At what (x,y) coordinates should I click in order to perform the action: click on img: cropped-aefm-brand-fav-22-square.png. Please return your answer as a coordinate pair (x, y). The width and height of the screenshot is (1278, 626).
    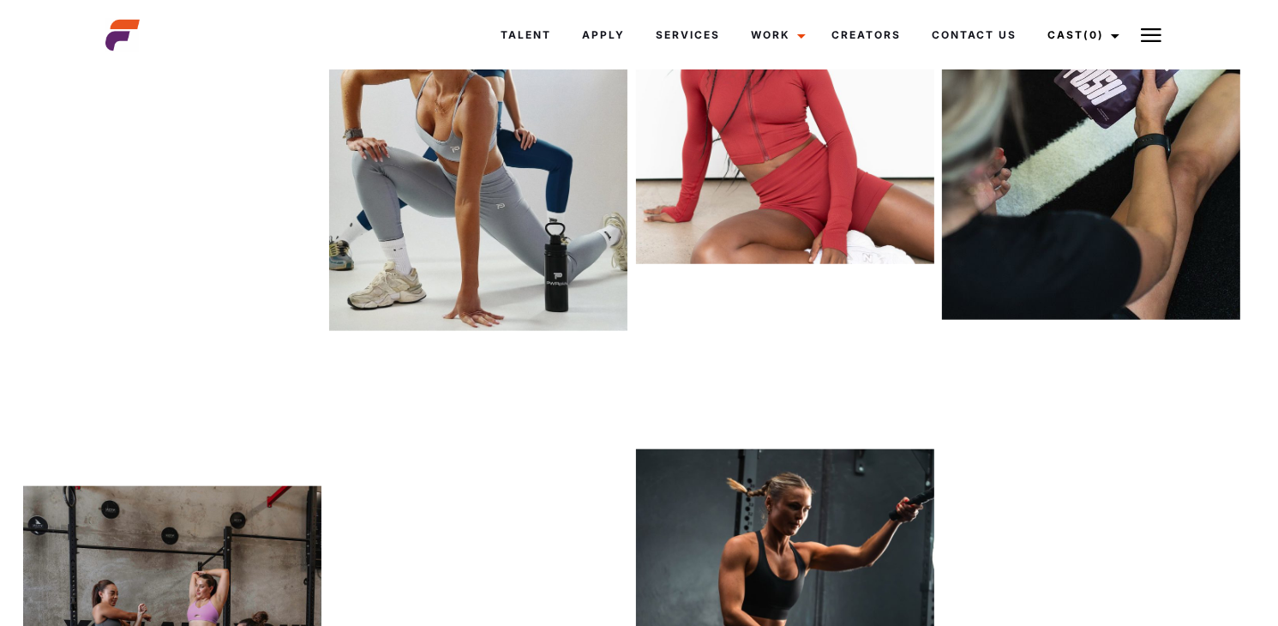
    Looking at the image, I should click on (123, 35).